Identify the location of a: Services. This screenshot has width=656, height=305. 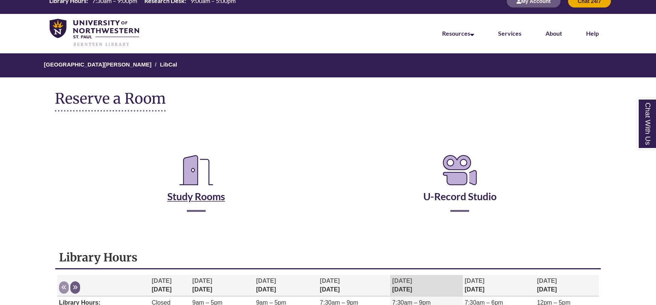
(510, 33).